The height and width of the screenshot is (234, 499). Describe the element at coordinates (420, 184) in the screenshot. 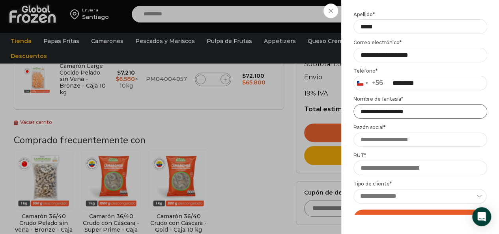

I see `label: Tipo de cliente` at that location.